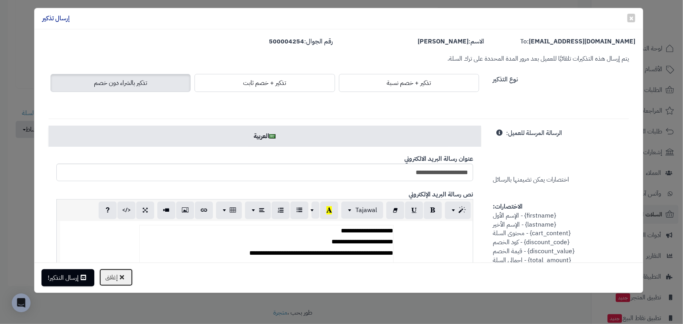  What do you see at coordinates (409, 83) in the screenshot?
I see `span: تذكير + خصم نسبة` at bounding box center [409, 83].